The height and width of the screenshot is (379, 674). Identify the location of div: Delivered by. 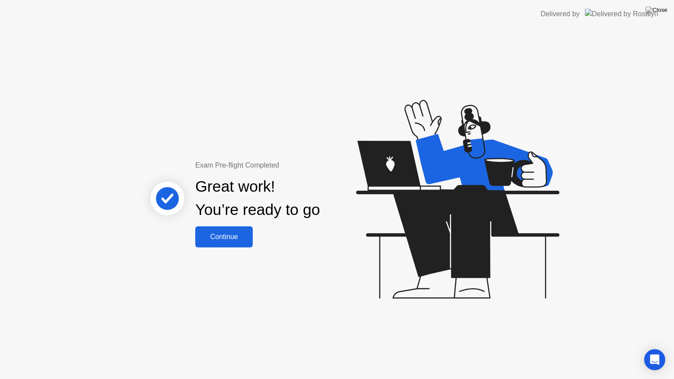
(560, 14).